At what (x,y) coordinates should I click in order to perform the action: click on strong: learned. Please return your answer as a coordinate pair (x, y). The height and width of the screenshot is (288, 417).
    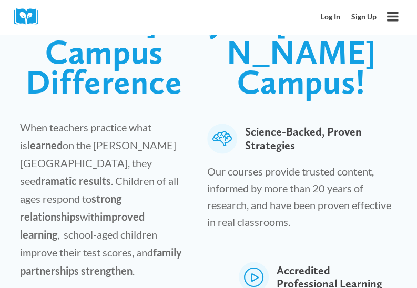
    Looking at the image, I should click on (45, 145).